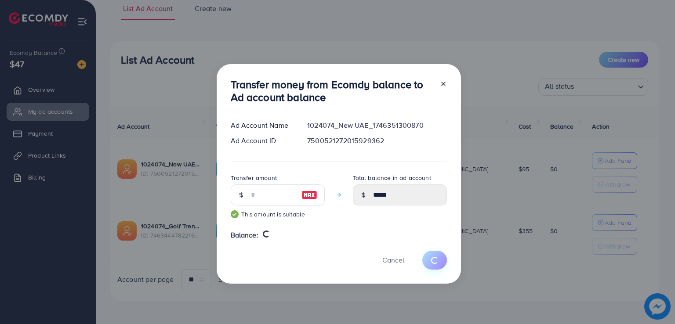 This screenshot has height=324, width=675. What do you see at coordinates (254, 178) in the screenshot?
I see `label: Transfer amount` at bounding box center [254, 178].